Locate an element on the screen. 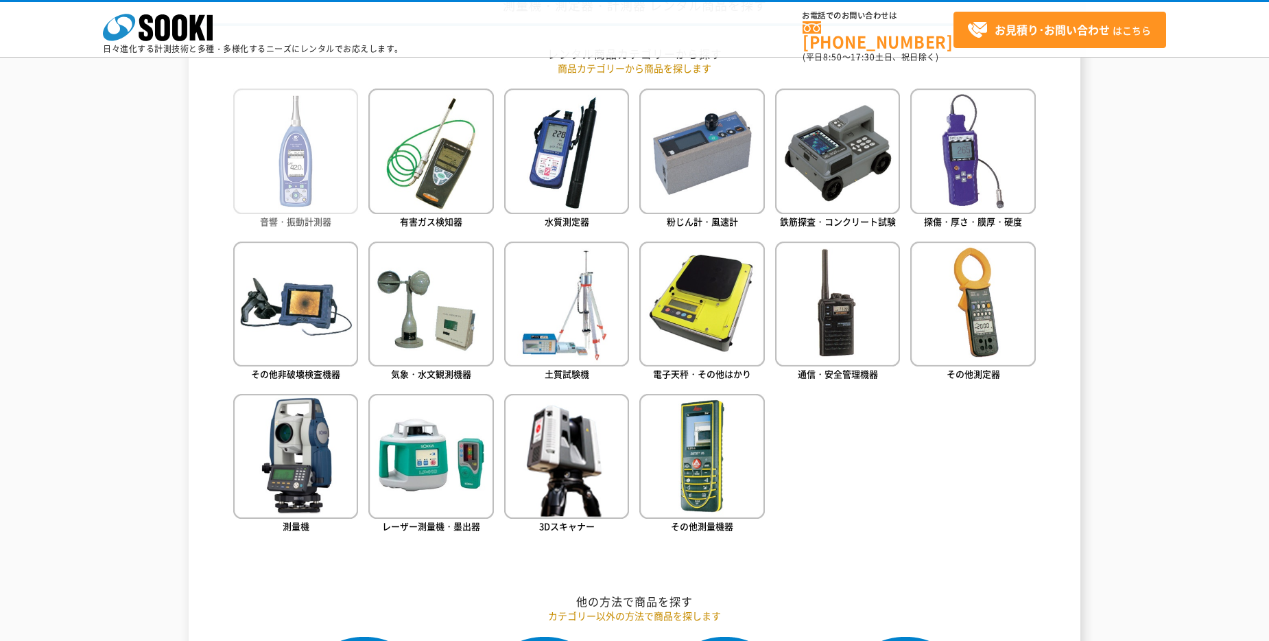 The height and width of the screenshot is (641, 1269). a: お見積り･お問い合わせはこちら is located at coordinates (1060, 30).